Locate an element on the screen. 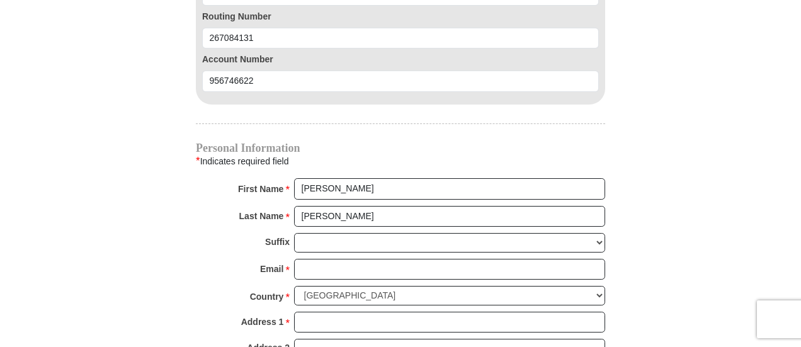 The height and width of the screenshot is (347, 801). strong: Country is located at coordinates (267, 297).